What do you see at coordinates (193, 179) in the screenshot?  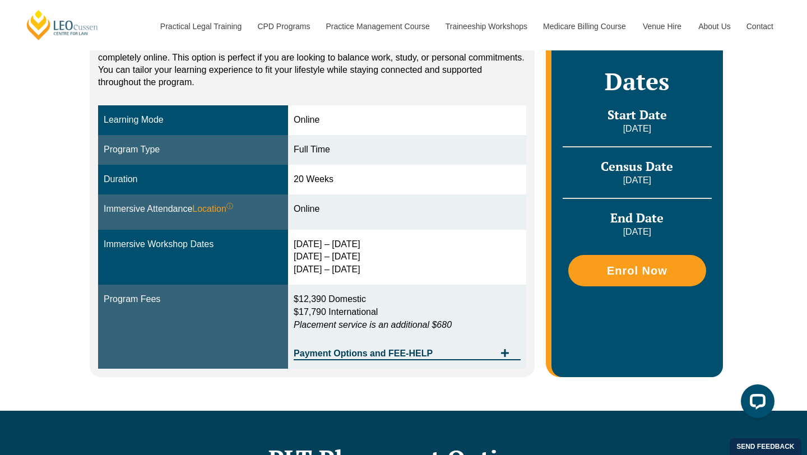 I see `div: Duration` at bounding box center [193, 179].